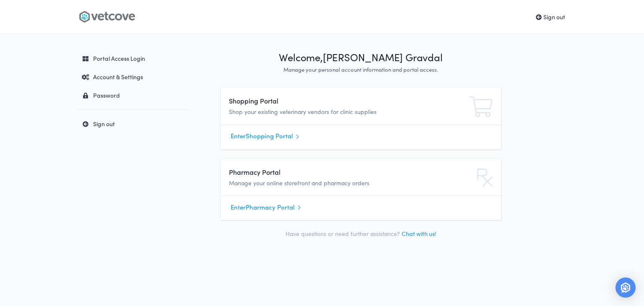 The height and width of the screenshot is (306, 644). What do you see at coordinates (361, 207) in the screenshot?
I see `a: EnterPharmacy Portal` at bounding box center [361, 207].